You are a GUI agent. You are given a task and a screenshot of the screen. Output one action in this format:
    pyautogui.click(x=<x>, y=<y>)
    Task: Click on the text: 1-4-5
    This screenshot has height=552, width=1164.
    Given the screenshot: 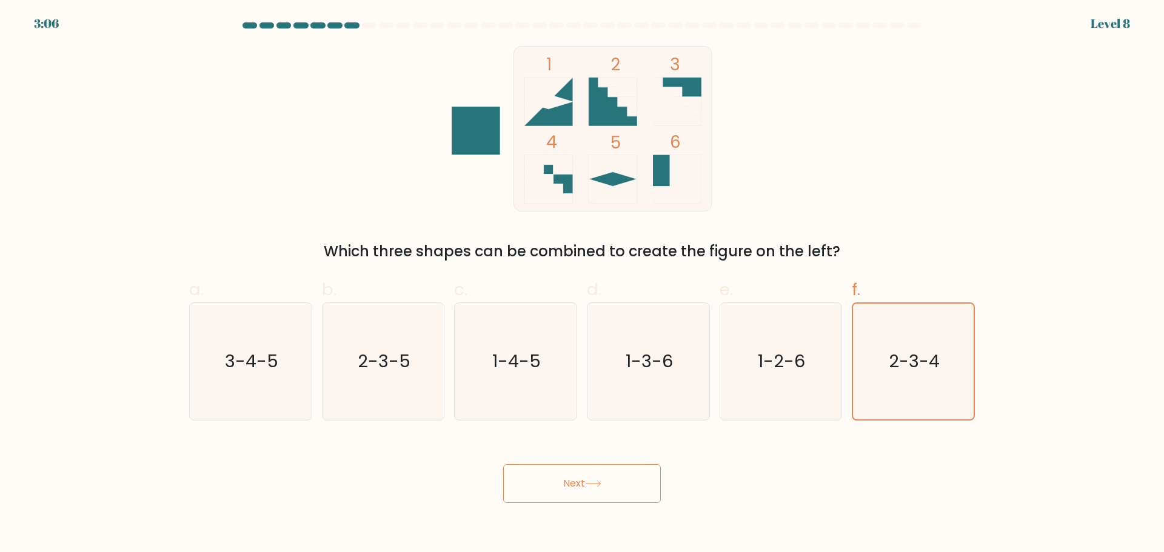 What is the action you would take?
    pyautogui.click(x=517, y=361)
    